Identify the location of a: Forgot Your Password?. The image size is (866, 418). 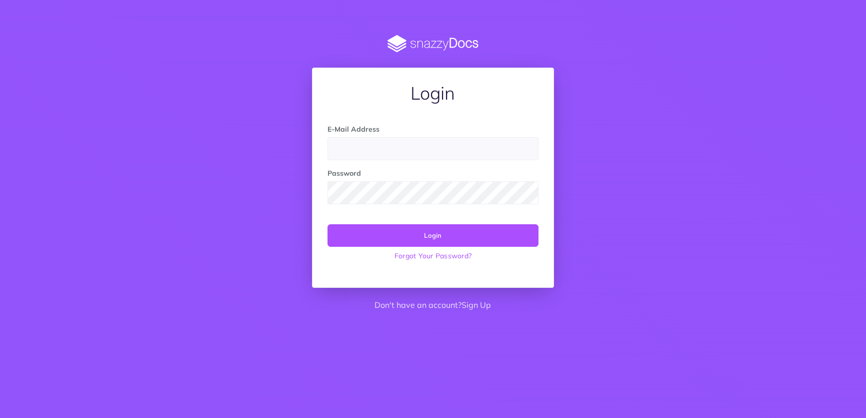
(433, 256).